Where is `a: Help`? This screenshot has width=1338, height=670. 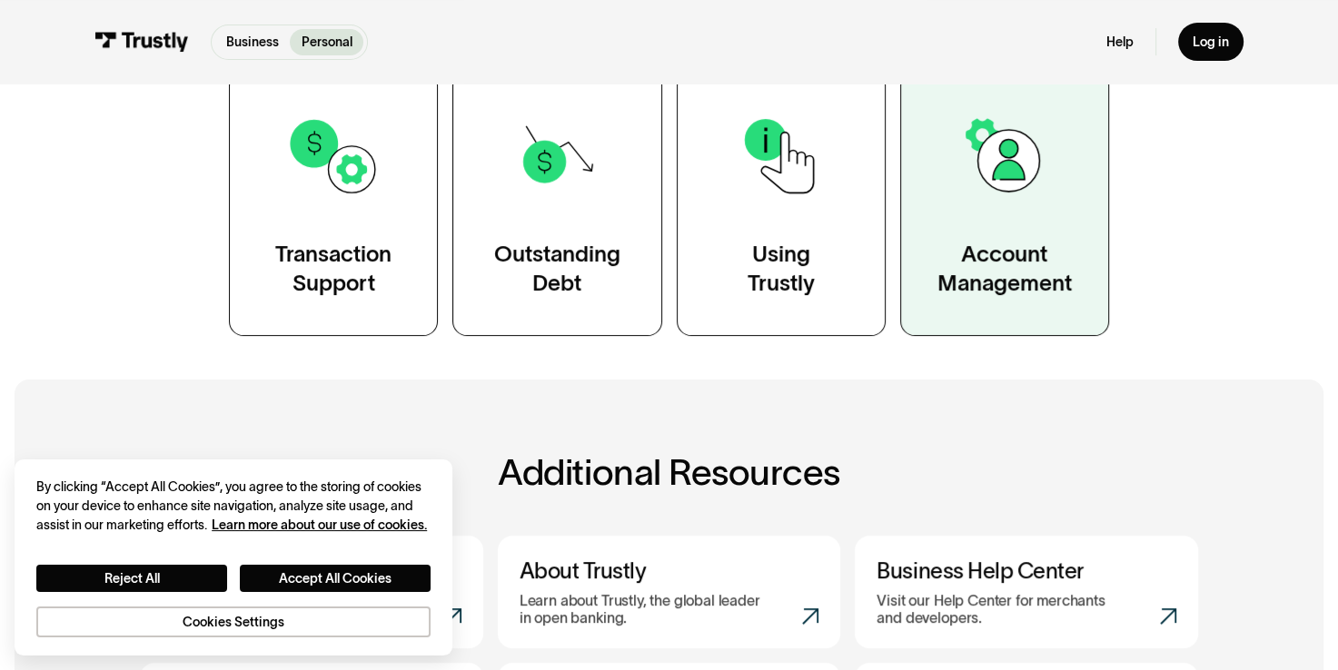
a: Help is located at coordinates (1120, 42).